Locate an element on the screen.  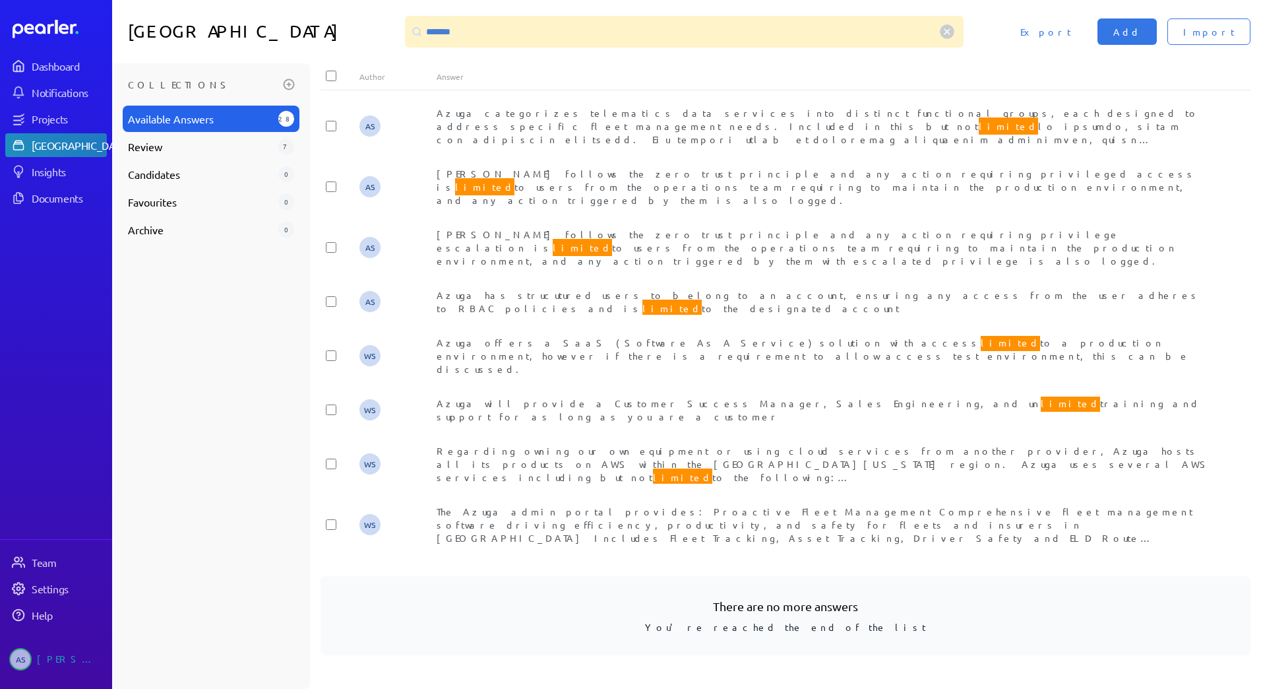
span: Azuga has strucutured users to belong to an account, ensuring any access from the user adheres to... is located at coordinates (819, 303).